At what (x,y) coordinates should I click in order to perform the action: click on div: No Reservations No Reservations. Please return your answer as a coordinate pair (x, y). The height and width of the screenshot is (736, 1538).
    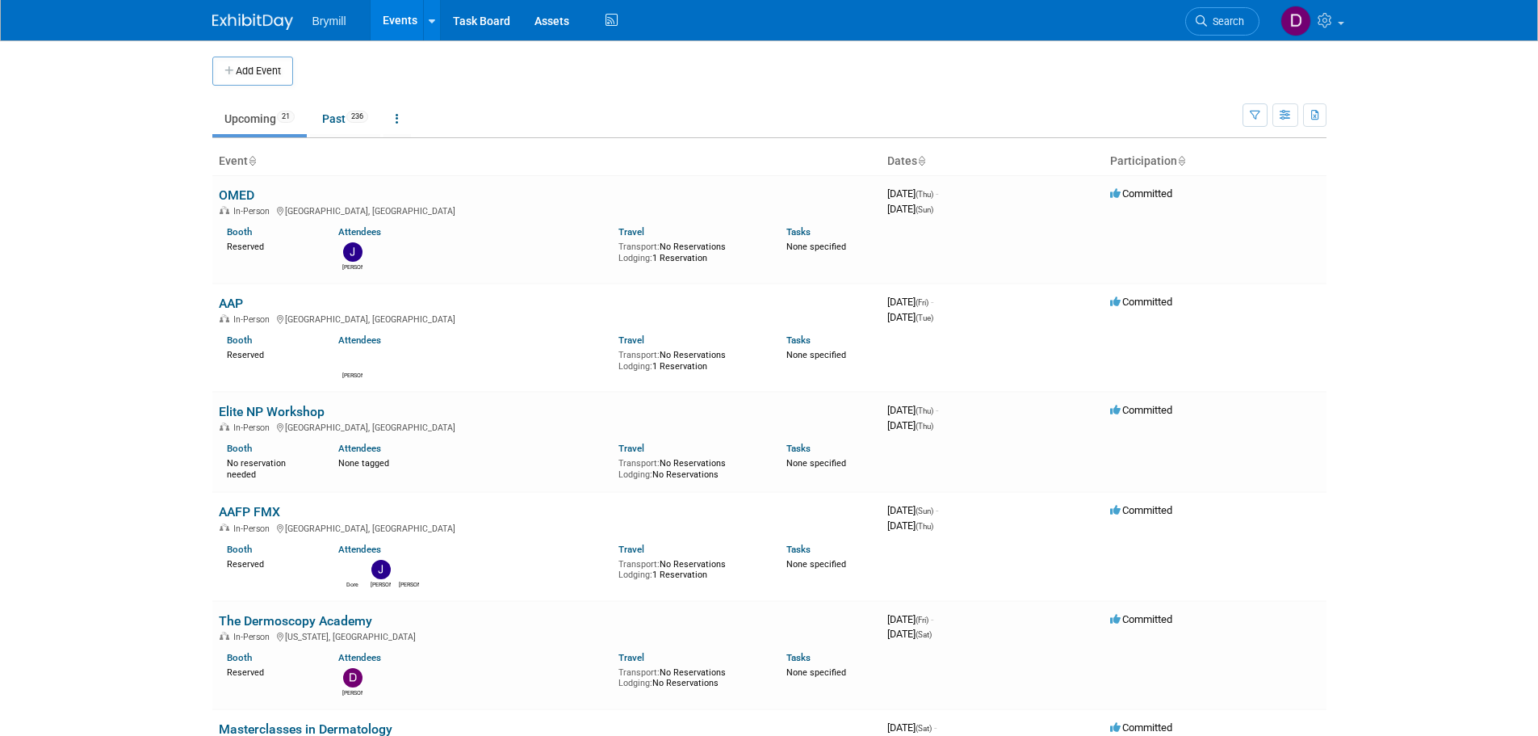
    Looking at the image, I should click on (691, 676).